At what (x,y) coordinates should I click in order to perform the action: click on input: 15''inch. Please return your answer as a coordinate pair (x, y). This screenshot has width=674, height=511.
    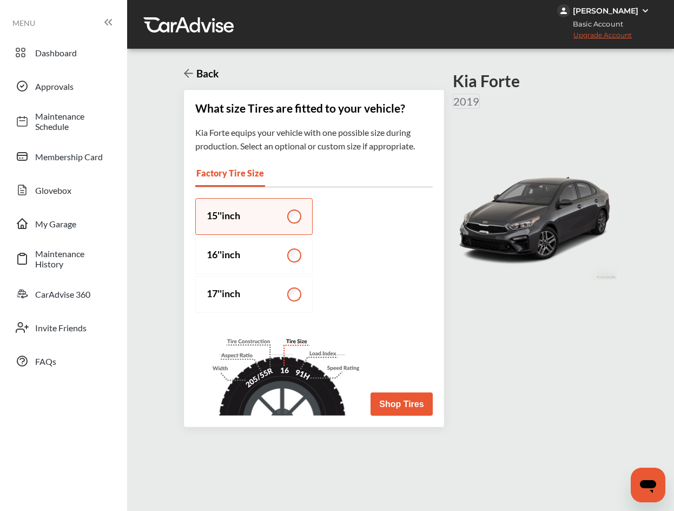
    Looking at the image, I should click on (294, 217).